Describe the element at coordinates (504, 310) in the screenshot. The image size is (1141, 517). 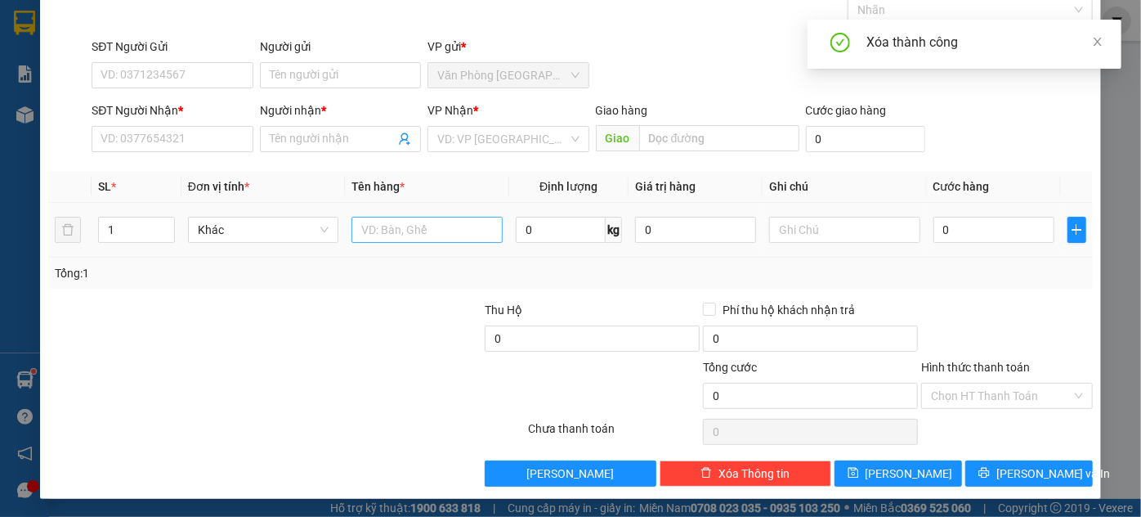
I see `span: Thu Hộ` at that location.